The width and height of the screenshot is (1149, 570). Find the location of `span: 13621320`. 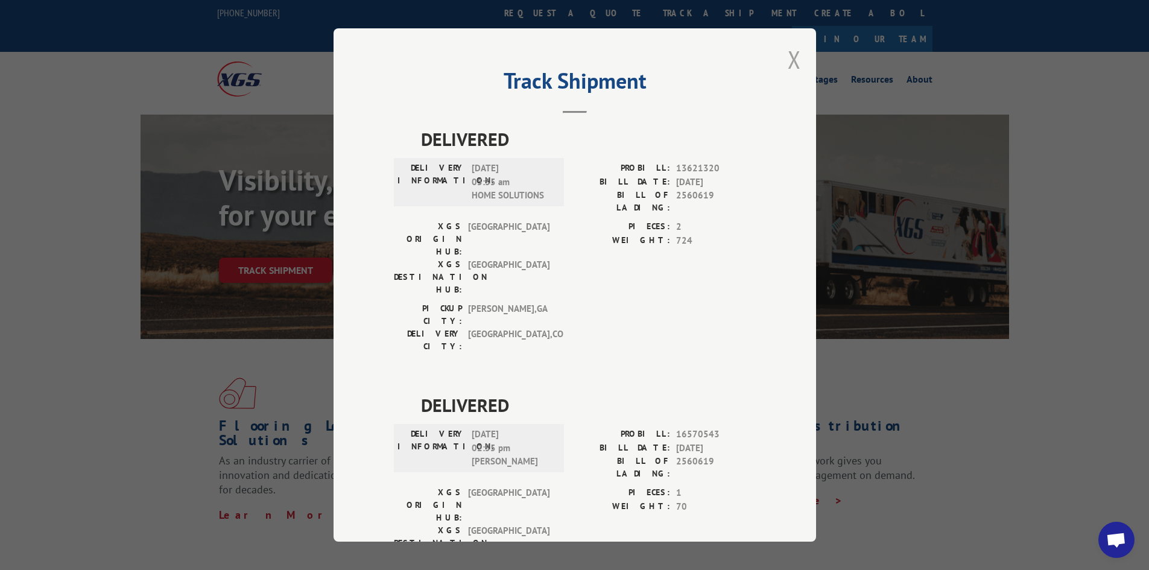

span: 13621320 is located at coordinates (716, 168).